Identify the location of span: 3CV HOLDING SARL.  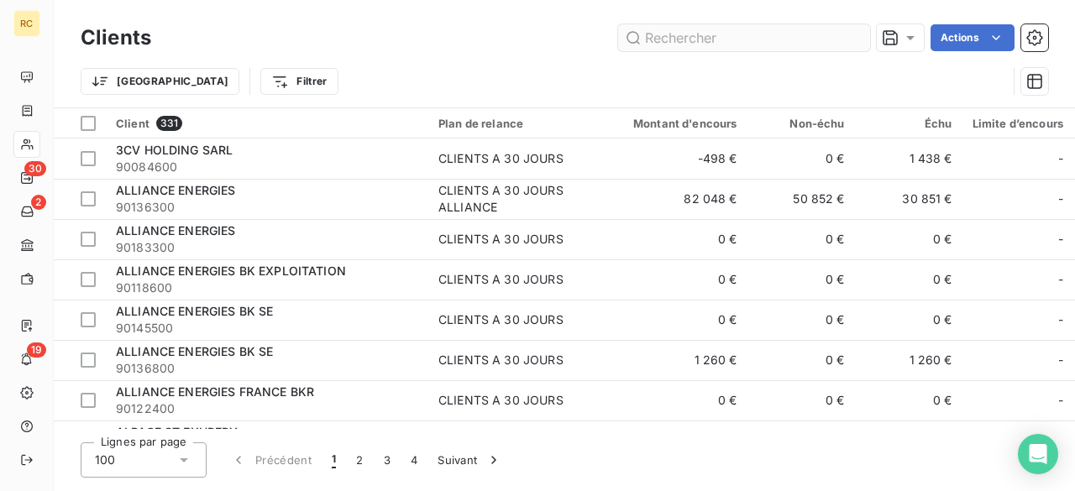
(174, 150).